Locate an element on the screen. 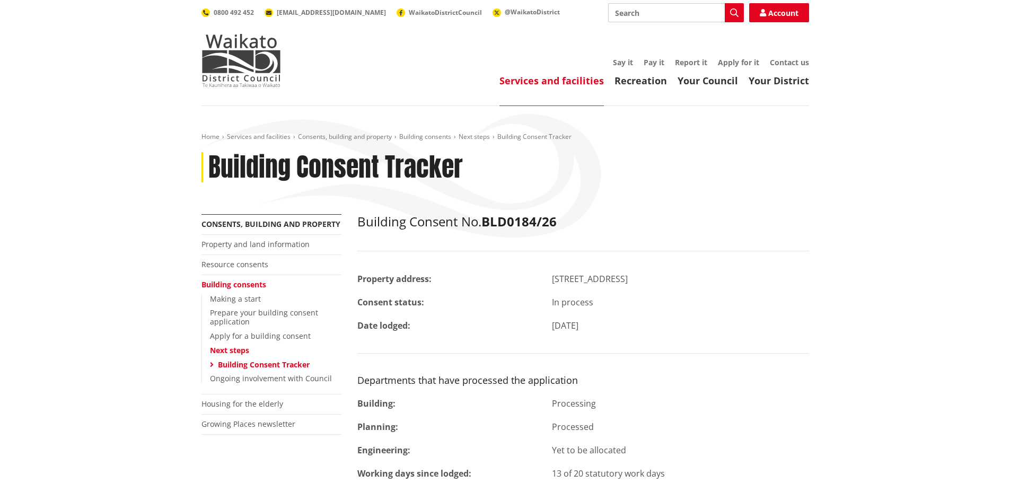 This screenshot has height=483, width=1010. div: In process is located at coordinates (680, 302).